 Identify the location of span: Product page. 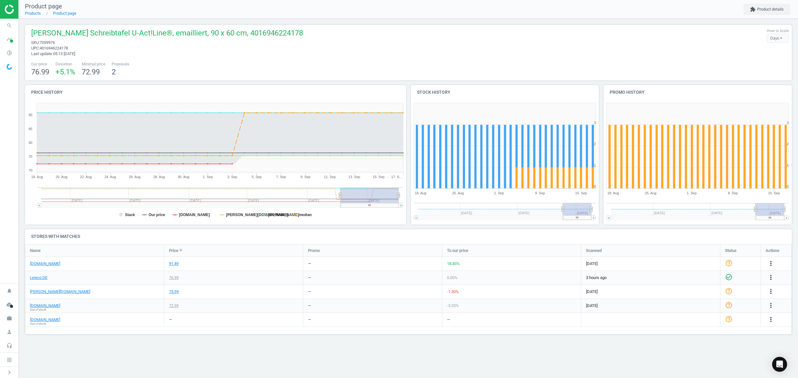
(43, 6).